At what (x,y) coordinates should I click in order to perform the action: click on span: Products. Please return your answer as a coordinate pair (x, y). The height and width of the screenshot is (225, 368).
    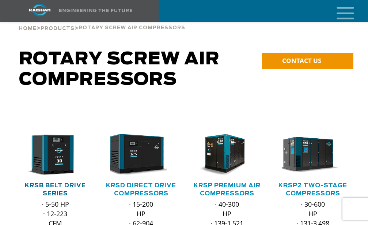
    Looking at the image, I should click on (57, 29).